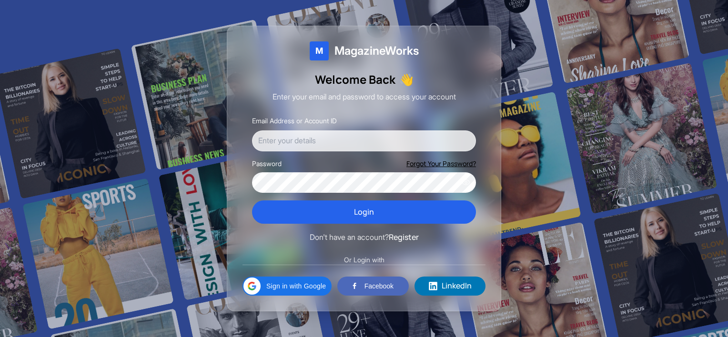 The height and width of the screenshot is (337, 728). What do you see at coordinates (376, 51) in the screenshot?
I see `span: MagazineWorks` at bounding box center [376, 51].